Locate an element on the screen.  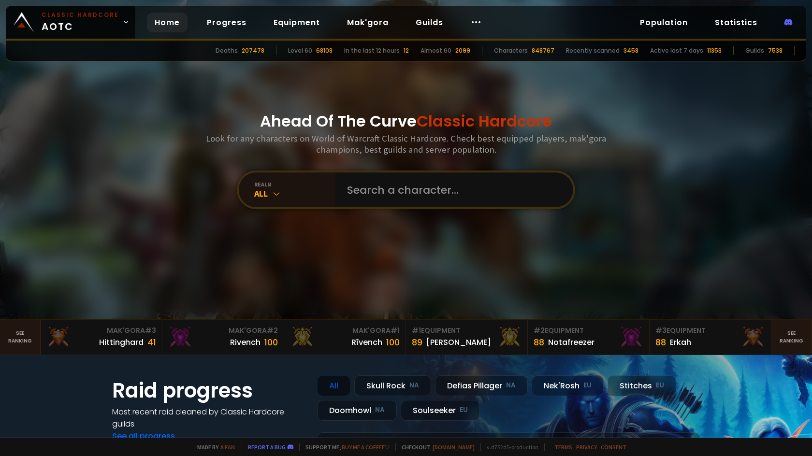
a: Mak'gora is located at coordinates (368, 22).